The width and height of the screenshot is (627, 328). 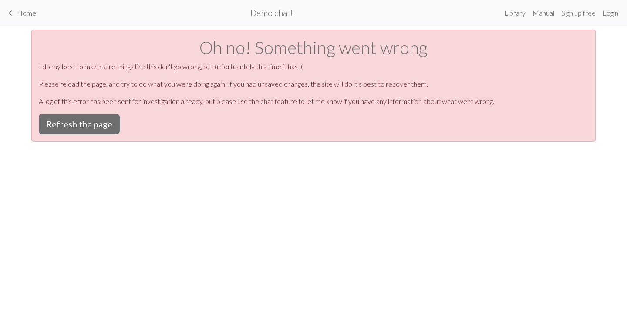 I want to click on p: I do my best to make sure things like this don't go wrong, but unfortuantely this time it has :(, so click(x=313, y=67).